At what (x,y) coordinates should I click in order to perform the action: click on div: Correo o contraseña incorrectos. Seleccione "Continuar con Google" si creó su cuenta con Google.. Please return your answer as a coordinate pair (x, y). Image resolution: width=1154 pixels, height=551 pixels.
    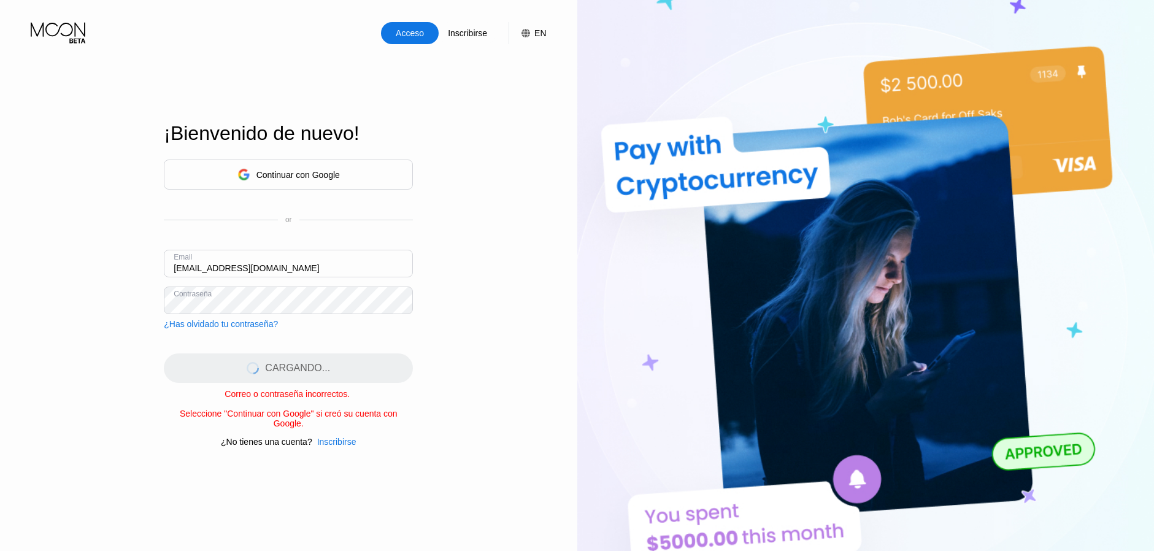
    Looking at the image, I should click on (288, 409).